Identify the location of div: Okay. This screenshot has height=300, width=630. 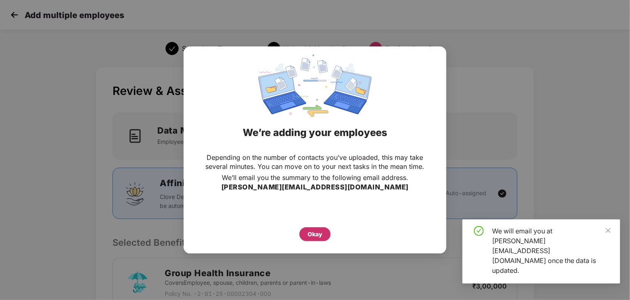
(315, 234).